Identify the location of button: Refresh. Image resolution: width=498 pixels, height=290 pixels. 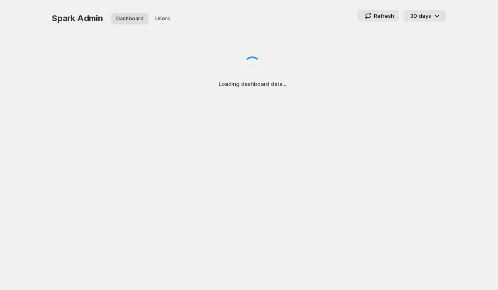
(378, 16).